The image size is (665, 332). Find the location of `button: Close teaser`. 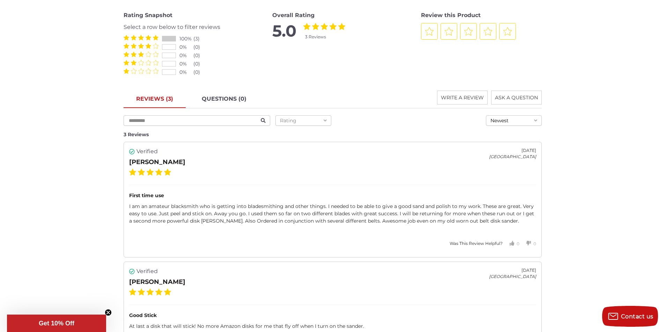

button: Close teaser is located at coordinates (108, 313).